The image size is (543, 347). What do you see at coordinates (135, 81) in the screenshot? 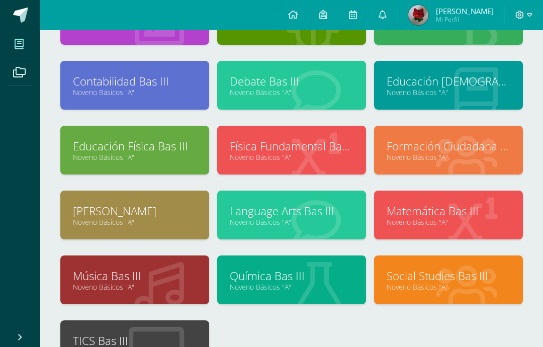
I see `a: Contabilidad Bas III` at bounding box center [135, 81].